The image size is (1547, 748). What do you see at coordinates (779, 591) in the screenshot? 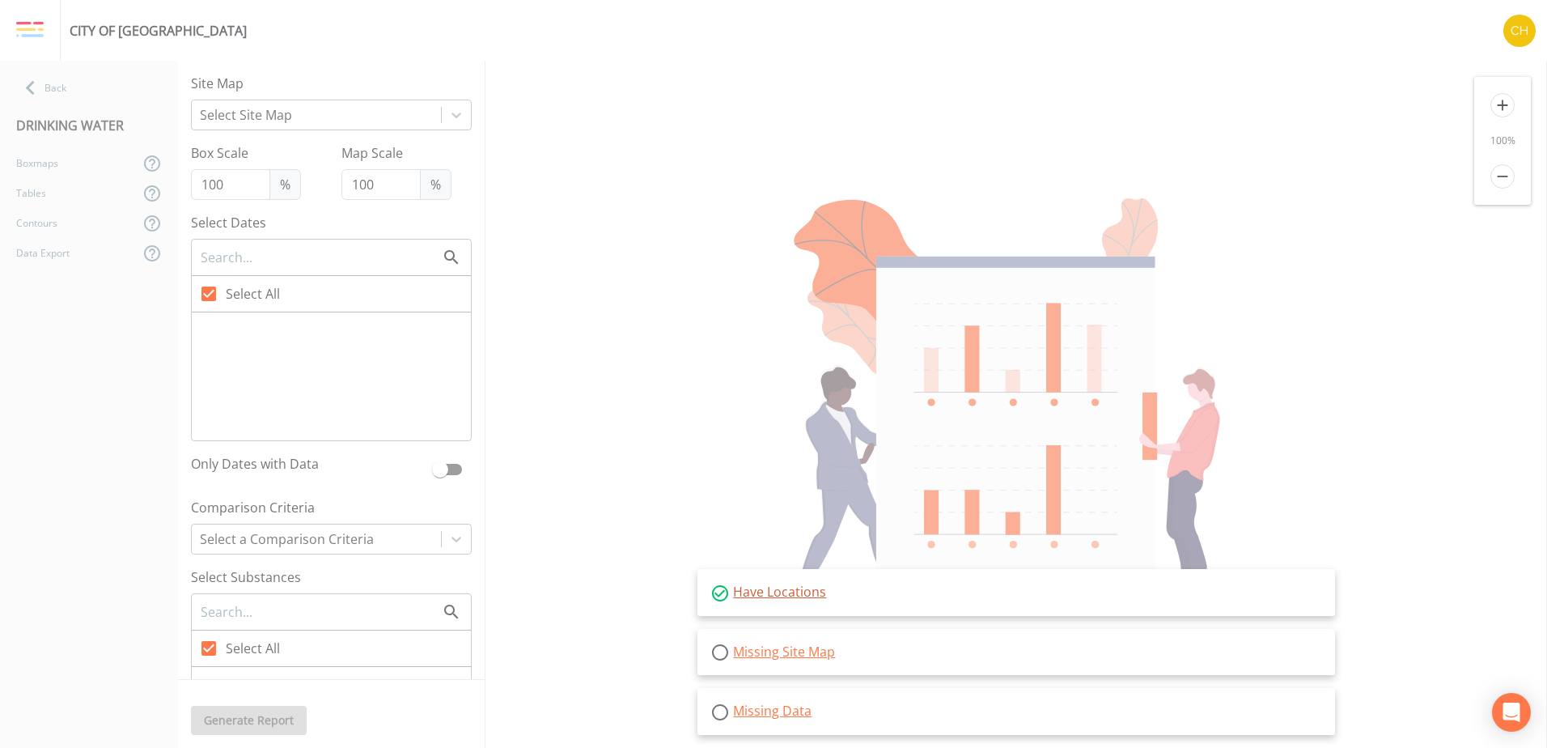
I see `a: Have Locations` at bounding box center [779, 591].